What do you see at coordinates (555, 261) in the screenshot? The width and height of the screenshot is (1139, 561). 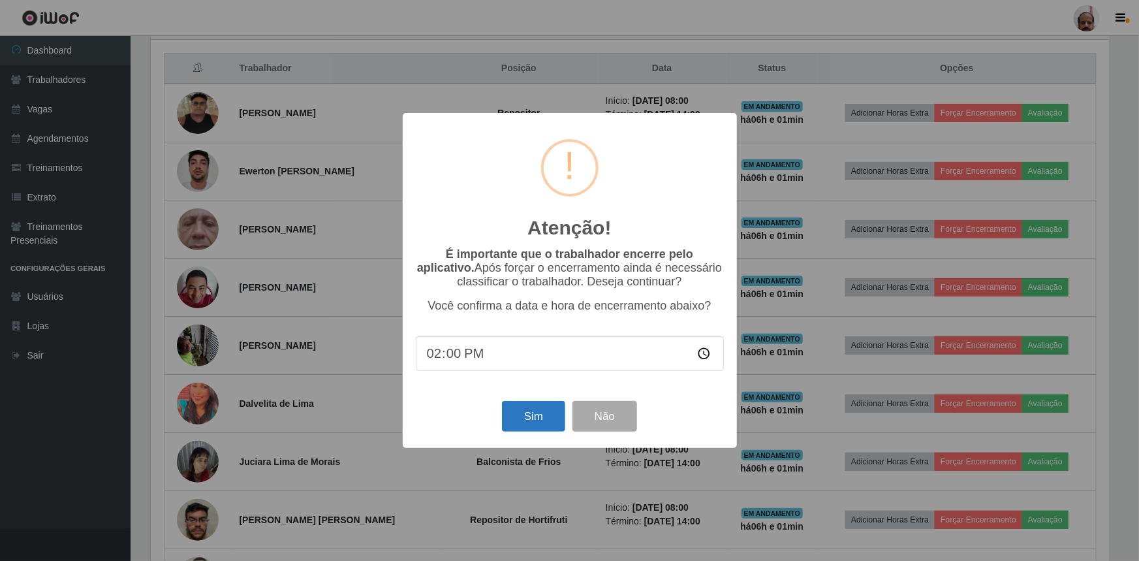 I see `b: É importante que o trabalhador encerre pelo aplicativo.` at bounding box center [555, 261].